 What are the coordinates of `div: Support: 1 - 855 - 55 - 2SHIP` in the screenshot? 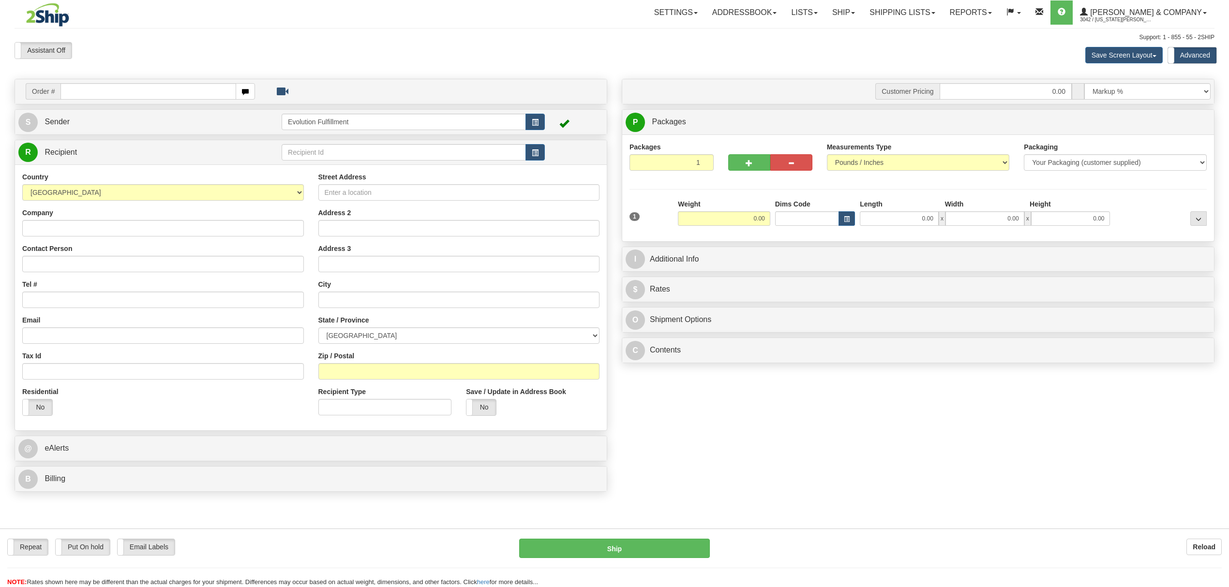 It's located at (615, 37).